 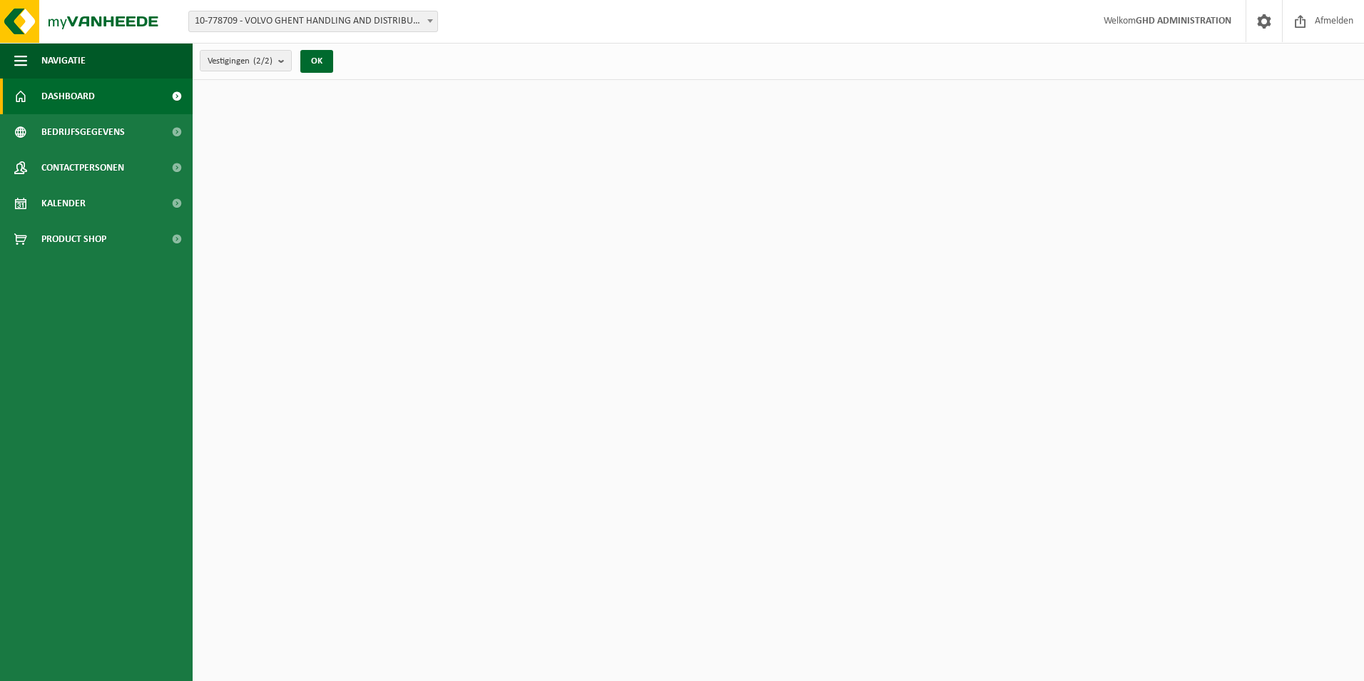 What do you see at coordinates (245, 61) in the screenshot?
I see `button: Vestigingen(2/2)` at bounding box center [245, 61].